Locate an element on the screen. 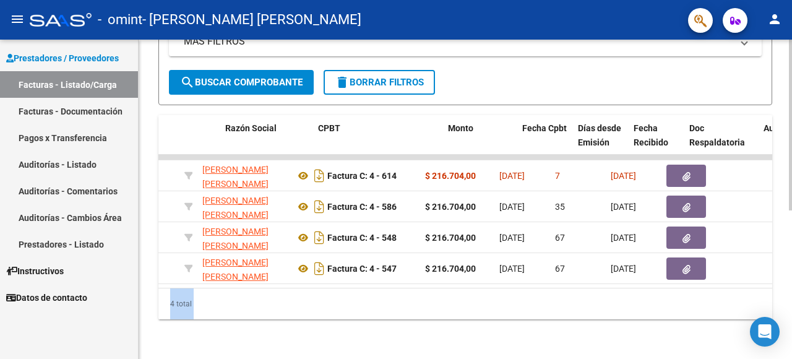 This screenshot has width=792, height=359. strong: Factura C: 4 - 547 is located at coordinates (362, 269).